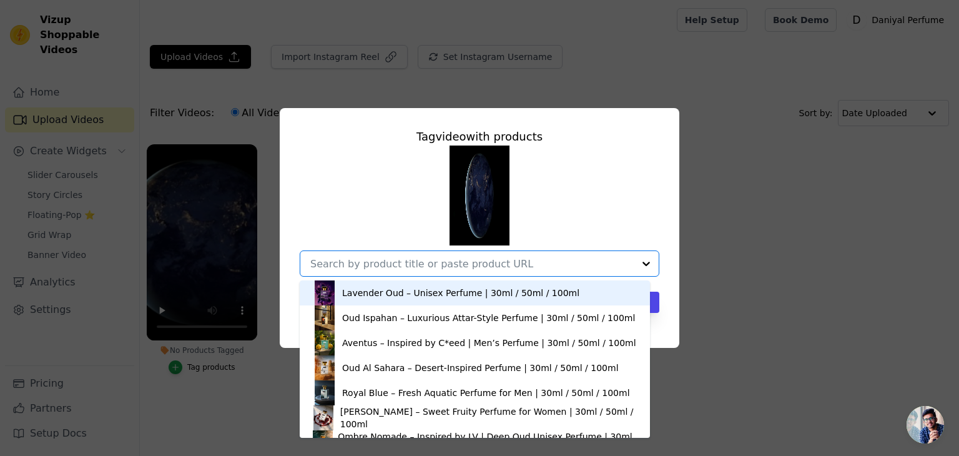 This screenshot has width=959, height=456. What do you see at coordinates (472, 264) in the screenshot?
I see `input: Search by product title or paste product URL` at bounding box center [472, 264].